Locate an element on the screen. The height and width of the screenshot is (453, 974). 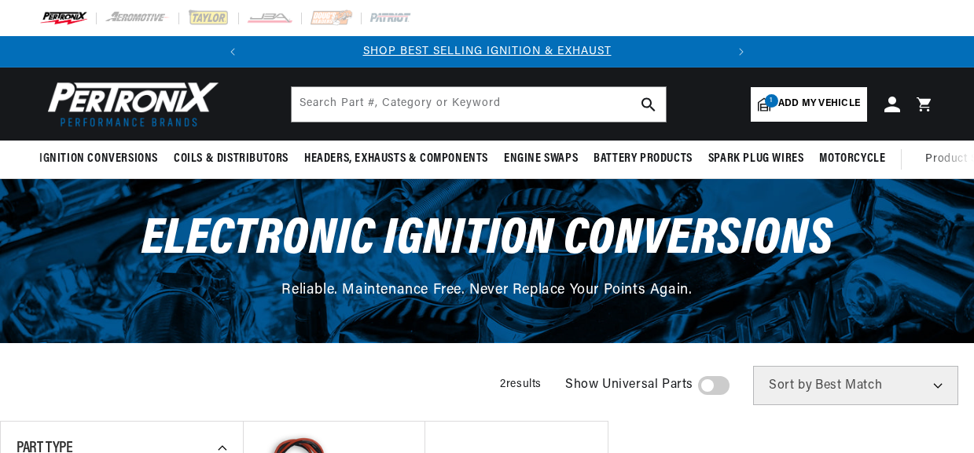
span: Headers, Exhausts & Components is located at coordinates (396, 159).